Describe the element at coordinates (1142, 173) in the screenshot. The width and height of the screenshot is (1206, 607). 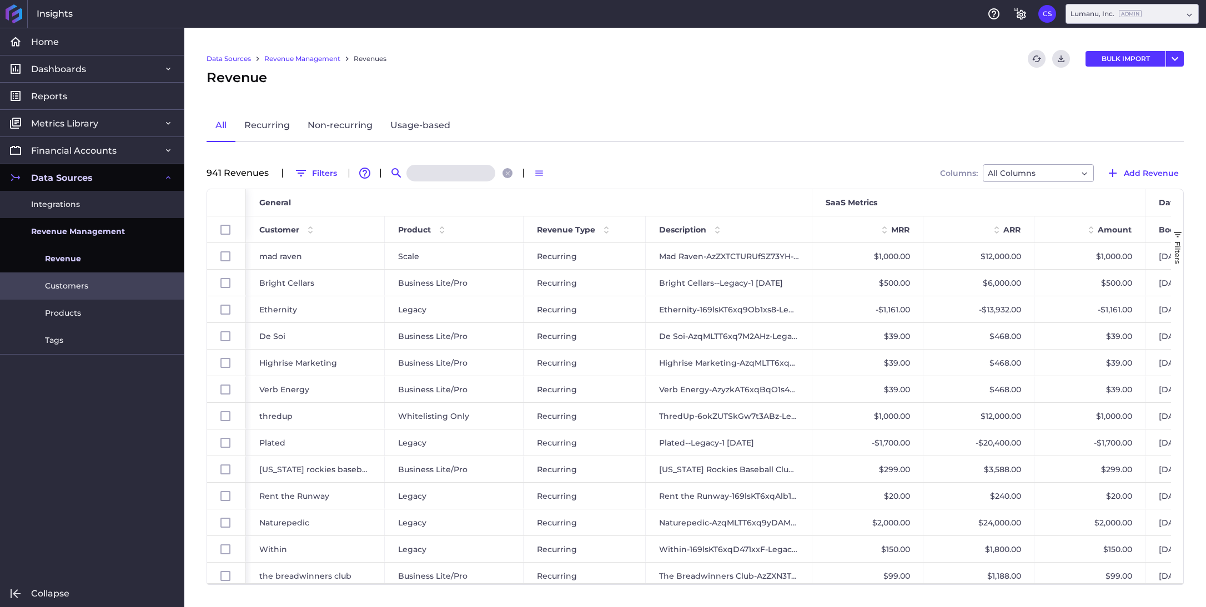
I see `button: Add Revenue` at that location.